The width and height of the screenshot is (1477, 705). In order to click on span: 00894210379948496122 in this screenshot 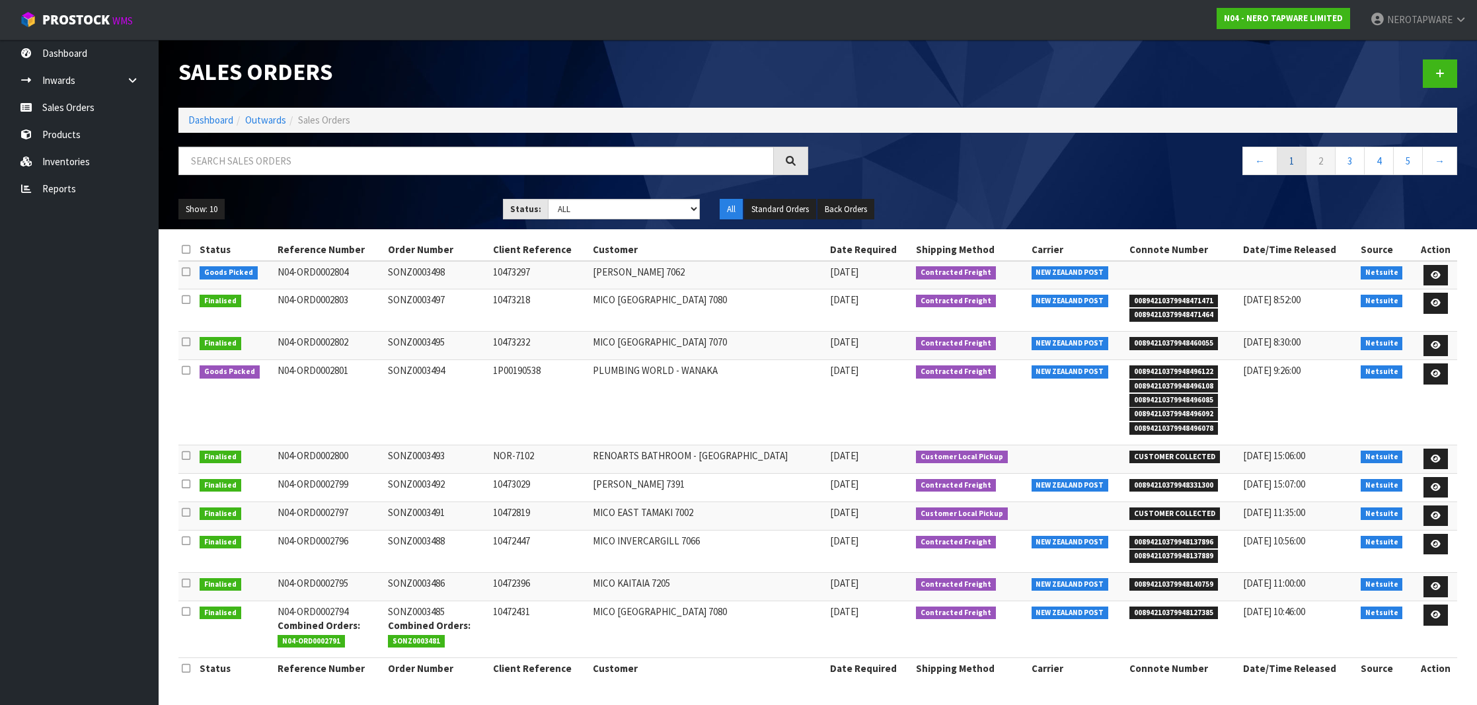, I will do `click(1173, 372)`.